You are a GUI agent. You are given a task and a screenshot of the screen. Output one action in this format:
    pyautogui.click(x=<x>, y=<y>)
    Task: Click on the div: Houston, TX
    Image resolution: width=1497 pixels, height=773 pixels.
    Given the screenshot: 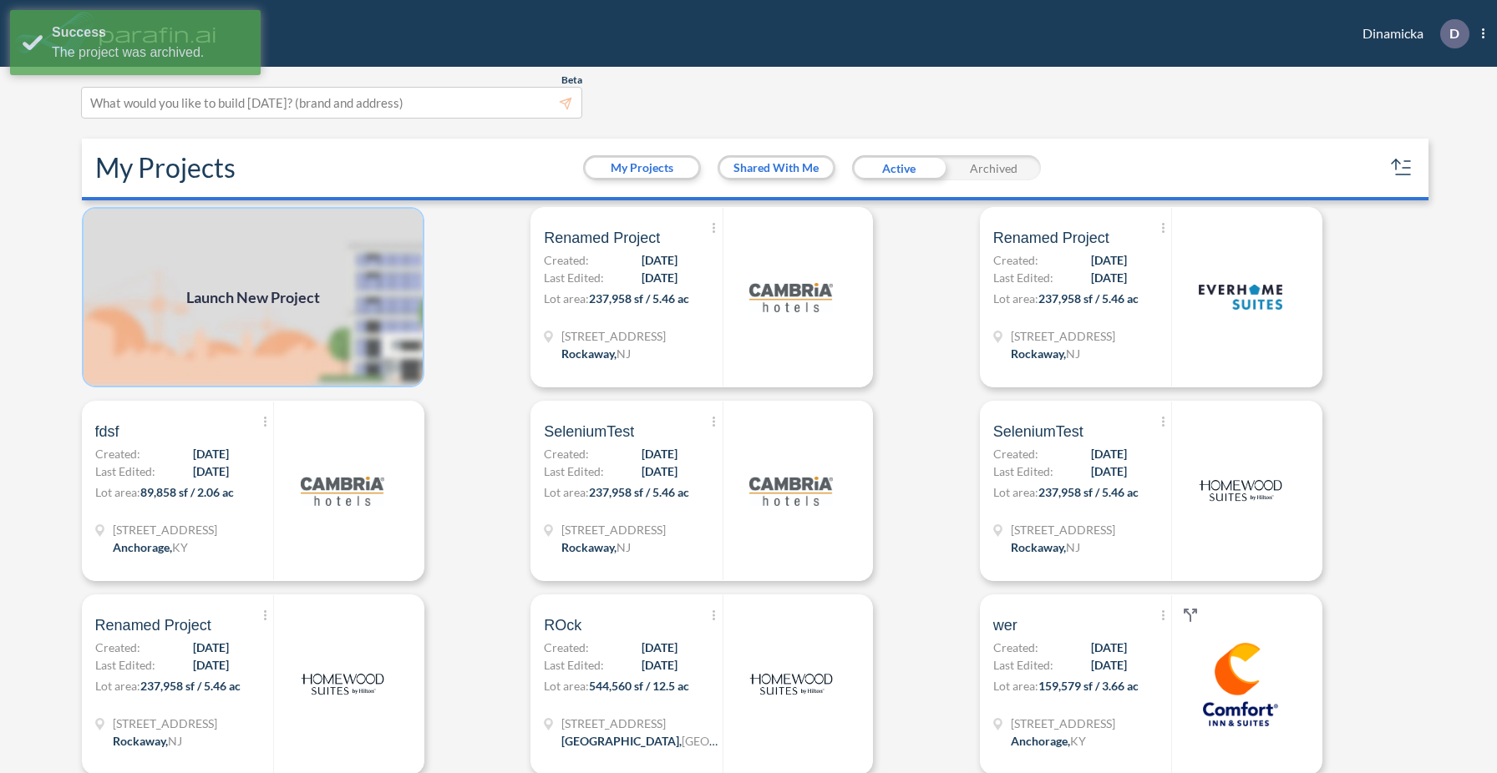 What is the action you would take?
    pyautogui.click(x=641, y=741)
    